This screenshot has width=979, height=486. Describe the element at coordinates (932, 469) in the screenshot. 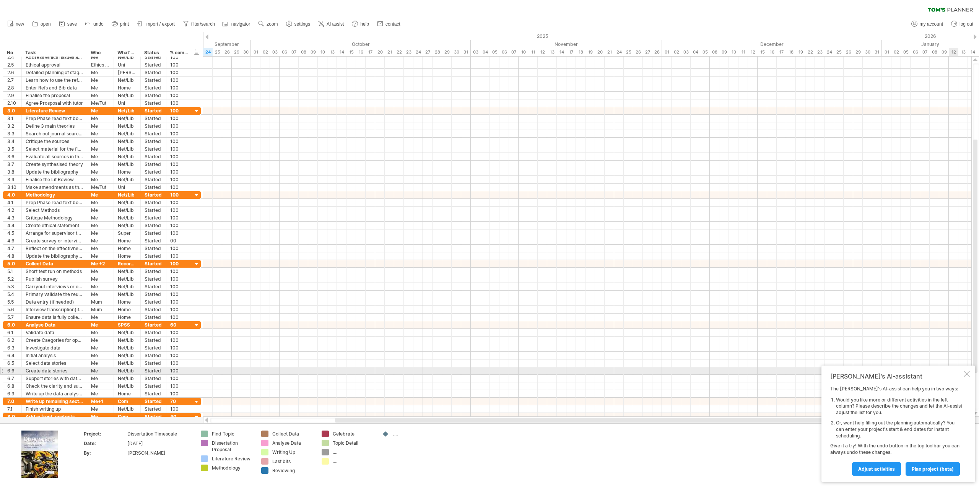

I see `a: plan project (beta)` at that location.